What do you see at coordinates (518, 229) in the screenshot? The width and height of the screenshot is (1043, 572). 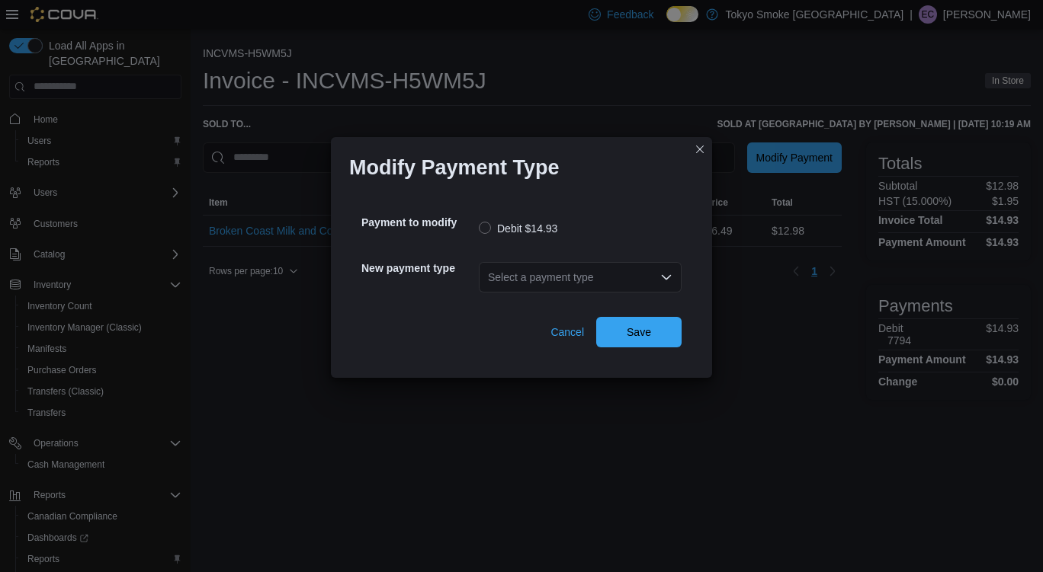 I see `label: Debit $14.93` at bounding box center [518, 229].